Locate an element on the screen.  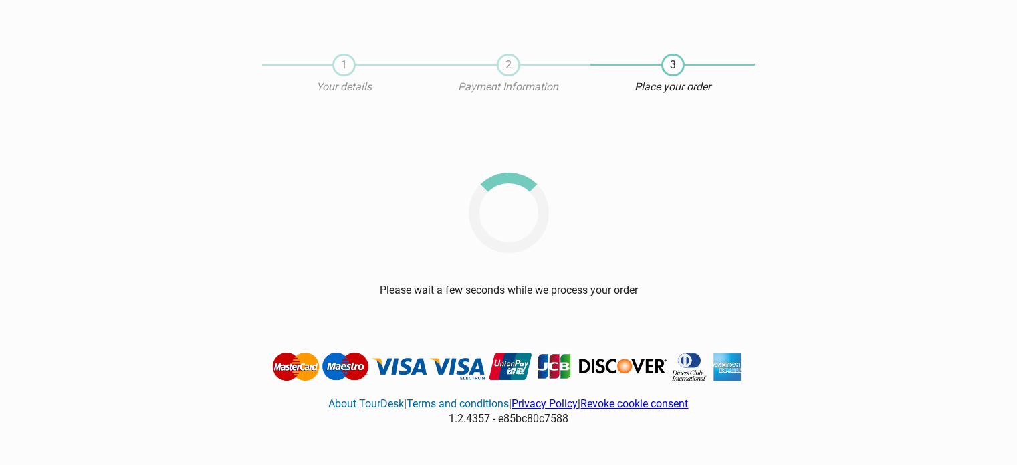
p: Your details is located at coordinates (344, 87).